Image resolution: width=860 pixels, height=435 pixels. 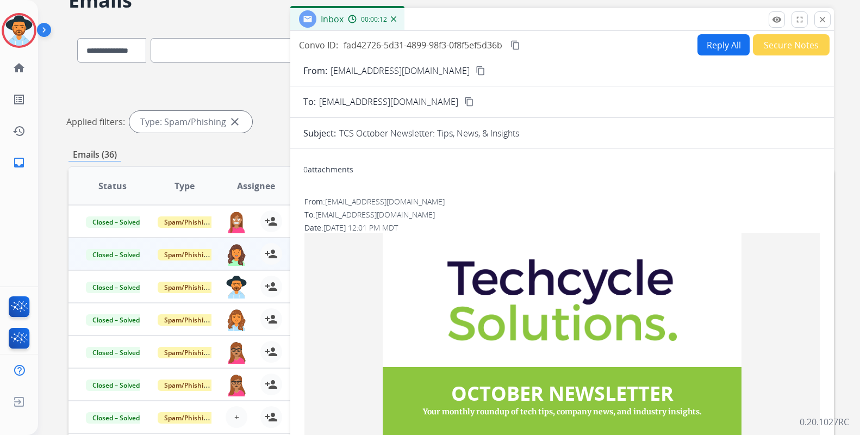 I want to click on p: Emails (36), so click(x=95, y=154).